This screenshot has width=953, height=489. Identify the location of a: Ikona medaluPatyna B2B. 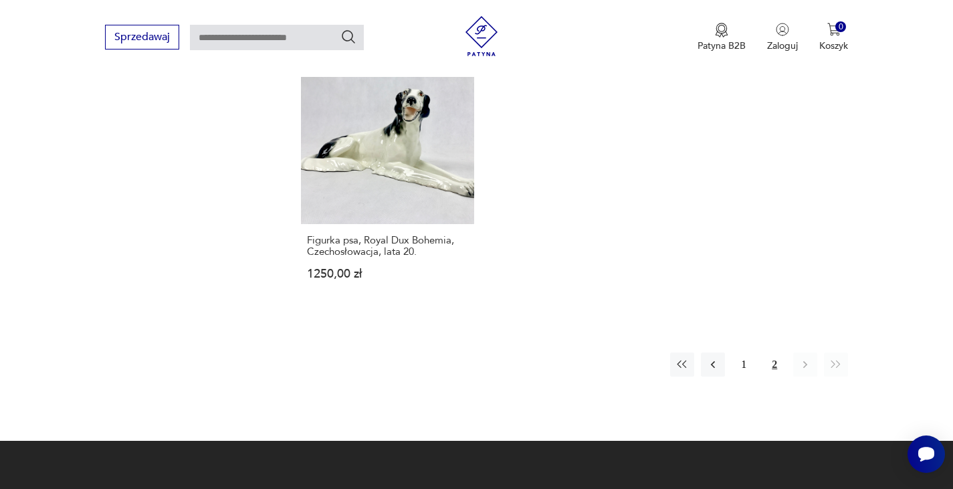
(721, 37).